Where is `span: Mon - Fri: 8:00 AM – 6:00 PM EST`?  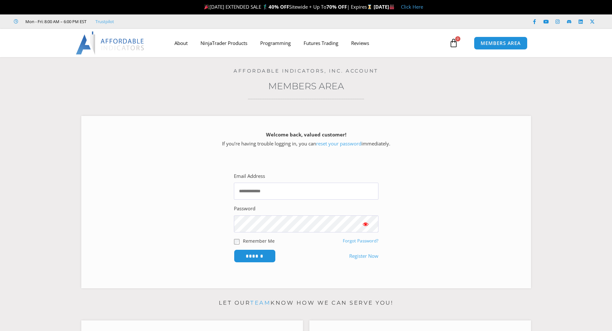
span: Mon - Fri: 8:00 AM – 6:00 PM EST is located at coordinates (55, 22).